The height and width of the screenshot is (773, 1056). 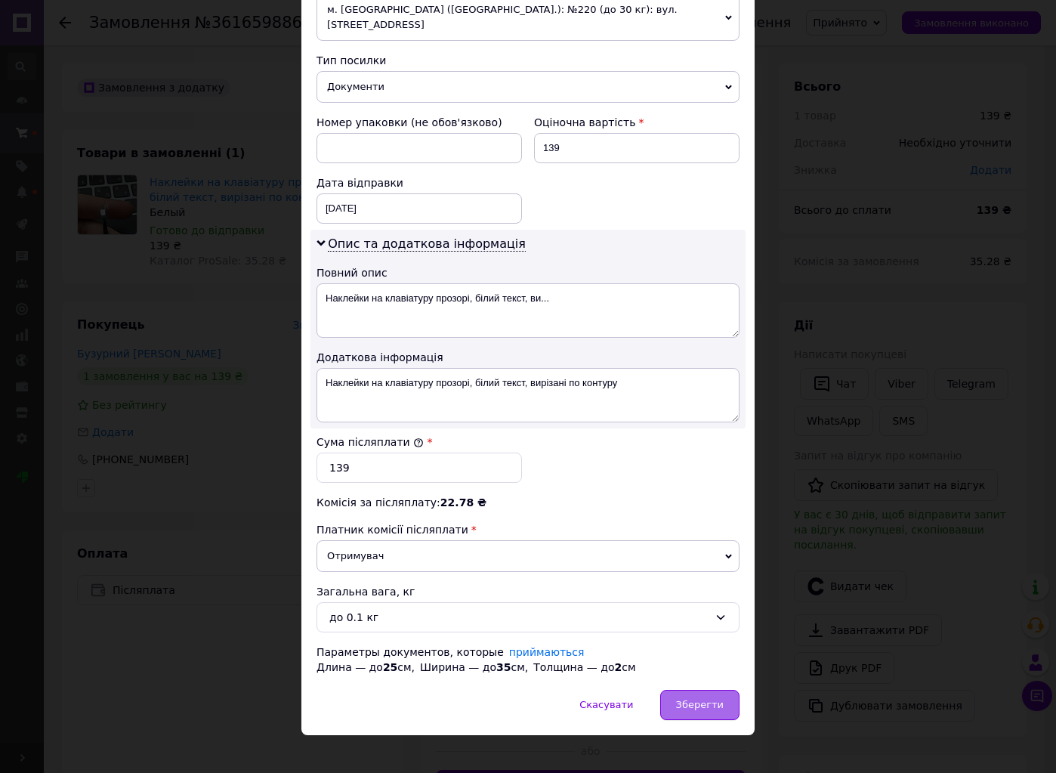 What do you see at coordinates (528, 592) in the screenshot?
I see `div: Загальна вага, кг` at bounding box center [528, 592].